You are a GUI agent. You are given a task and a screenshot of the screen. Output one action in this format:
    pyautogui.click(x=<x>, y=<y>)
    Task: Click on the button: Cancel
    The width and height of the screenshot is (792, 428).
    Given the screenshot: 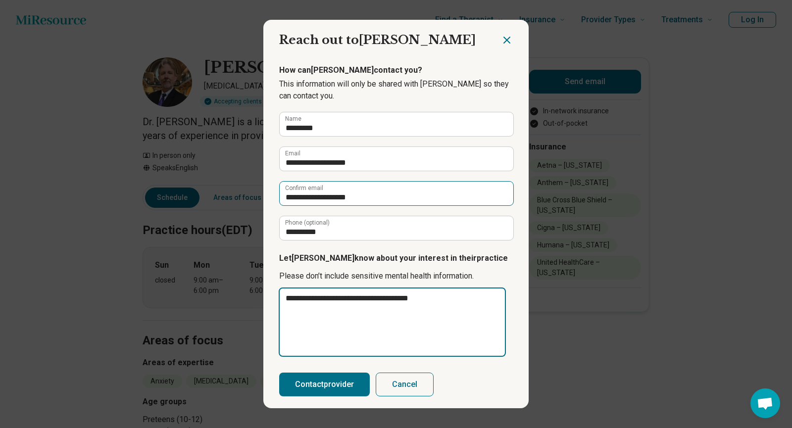 What is the action you would take?
    pyautogui.click(x=404, y=385)
    